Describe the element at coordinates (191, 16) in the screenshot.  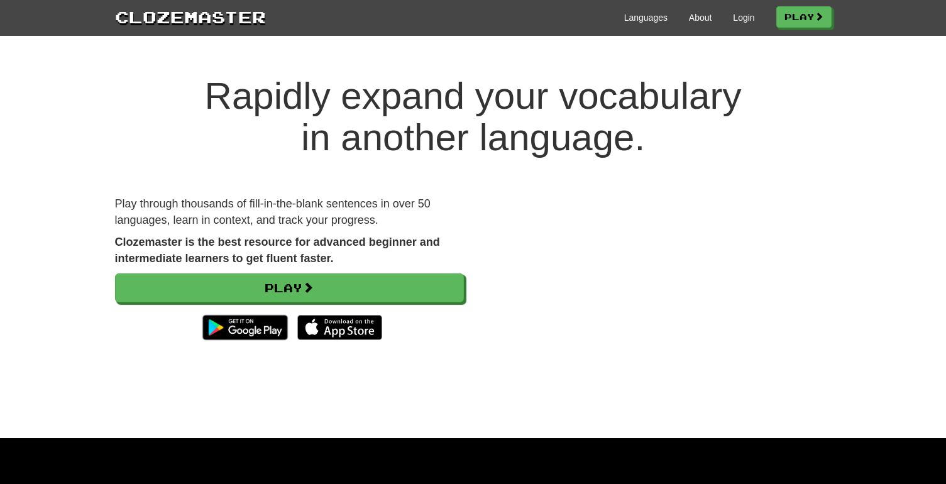
I see `a: Clozemaster` at that location.